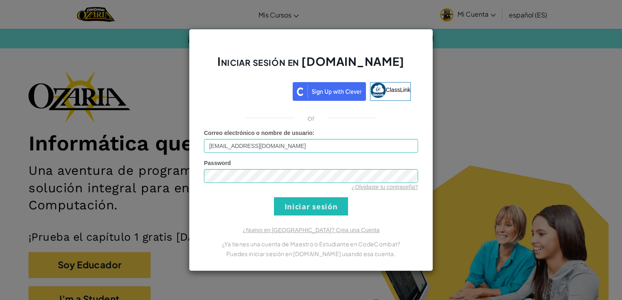 This screenshot has width=622, height=300. What do you see at coordinates (258, 133) in the screenshot?
I see `span: Correo electrónico o nombre de usuario` at bounding box center [258, 133].